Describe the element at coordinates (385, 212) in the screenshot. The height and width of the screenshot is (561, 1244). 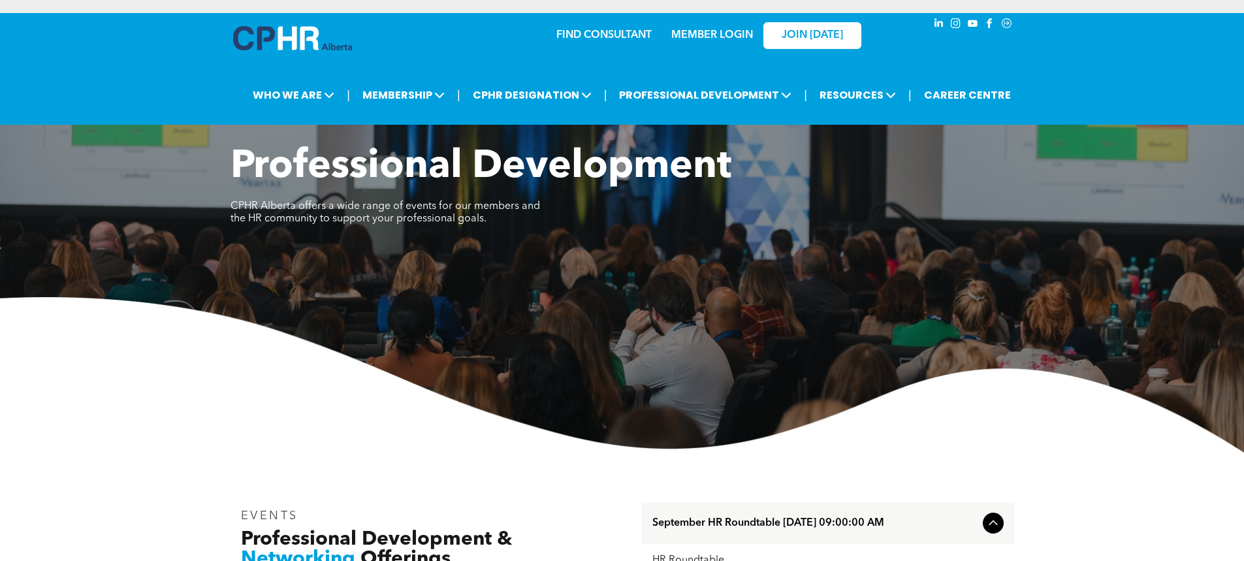
I see `span: CPHR Alberta offers a wide range of events for our members and the HR community to support your p...` at that location.